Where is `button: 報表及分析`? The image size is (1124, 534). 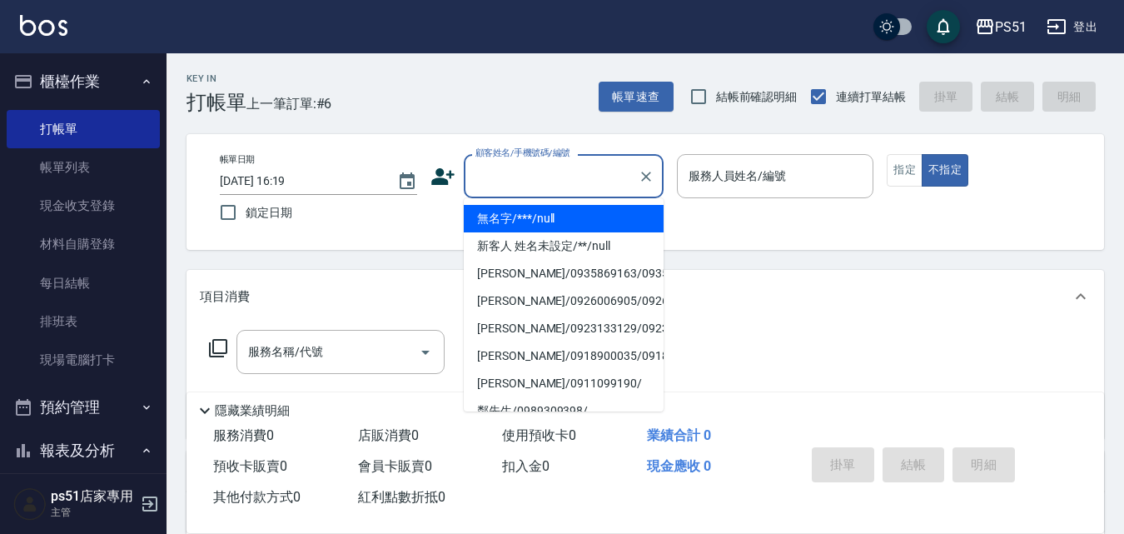 button: 報表及分析 is located at coordinates (83, 451).